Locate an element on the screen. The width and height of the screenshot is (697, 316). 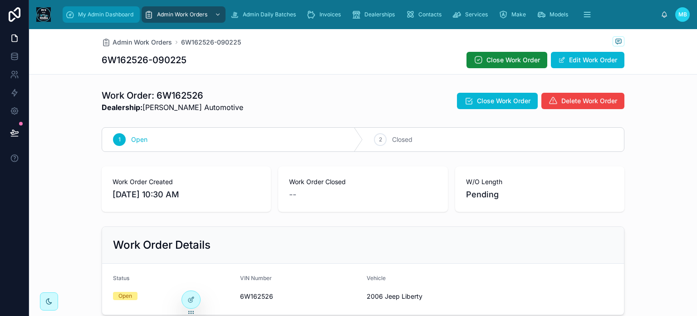
span: Contacts is located at coordinates (430, 15).